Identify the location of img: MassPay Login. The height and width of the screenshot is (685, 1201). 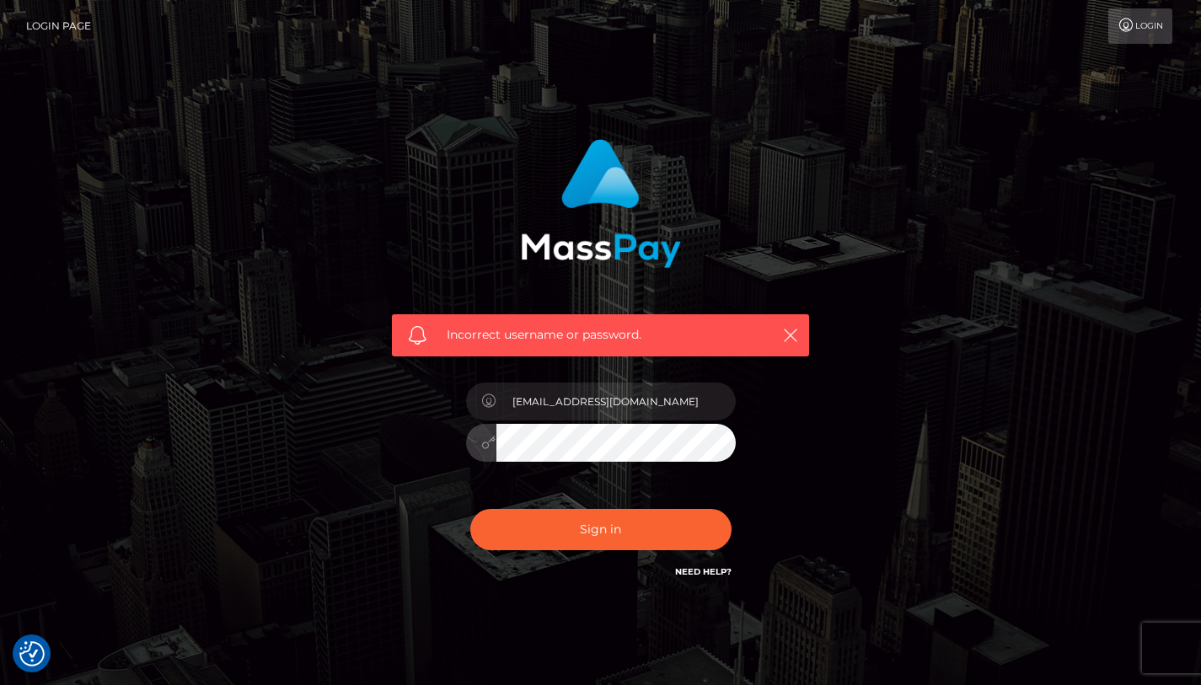
(601, 203).